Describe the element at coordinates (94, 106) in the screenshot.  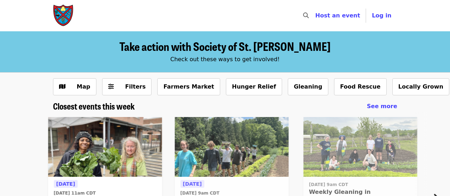
I see `span: Closest events this week` at that location.